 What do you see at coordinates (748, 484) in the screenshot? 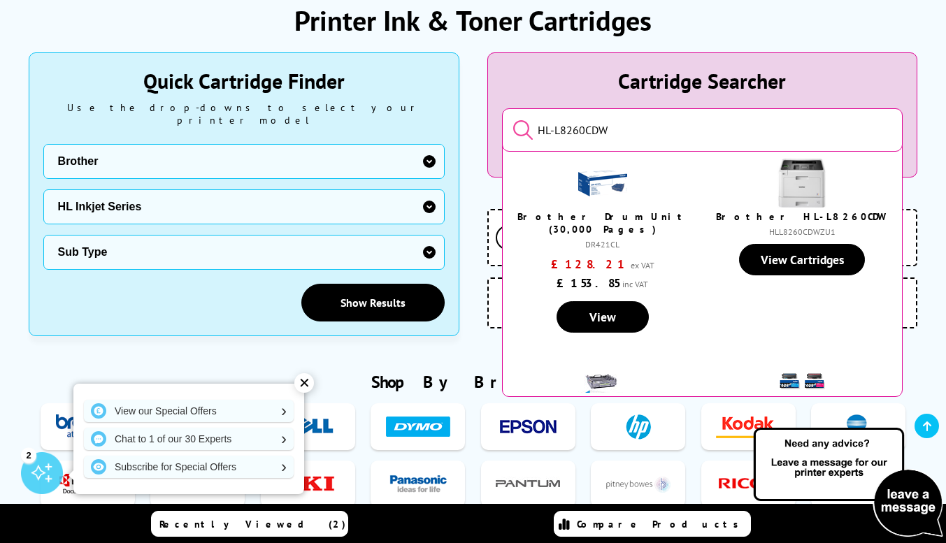
I see `img: Ricoh` at bounding box center [748, 484].